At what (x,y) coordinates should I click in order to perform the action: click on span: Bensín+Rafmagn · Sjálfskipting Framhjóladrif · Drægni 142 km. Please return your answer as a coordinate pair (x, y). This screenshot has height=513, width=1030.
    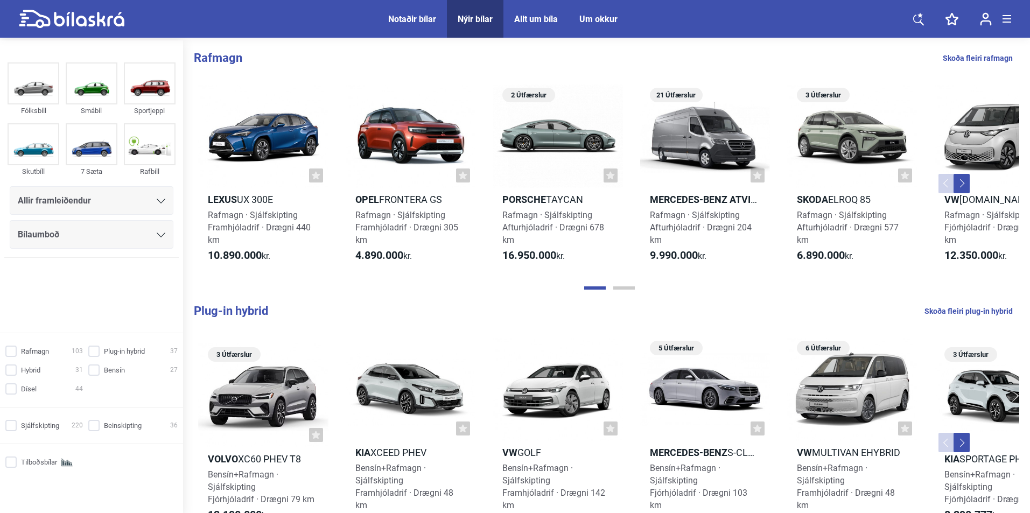
    Looking at the image, I should click on (554, 487).